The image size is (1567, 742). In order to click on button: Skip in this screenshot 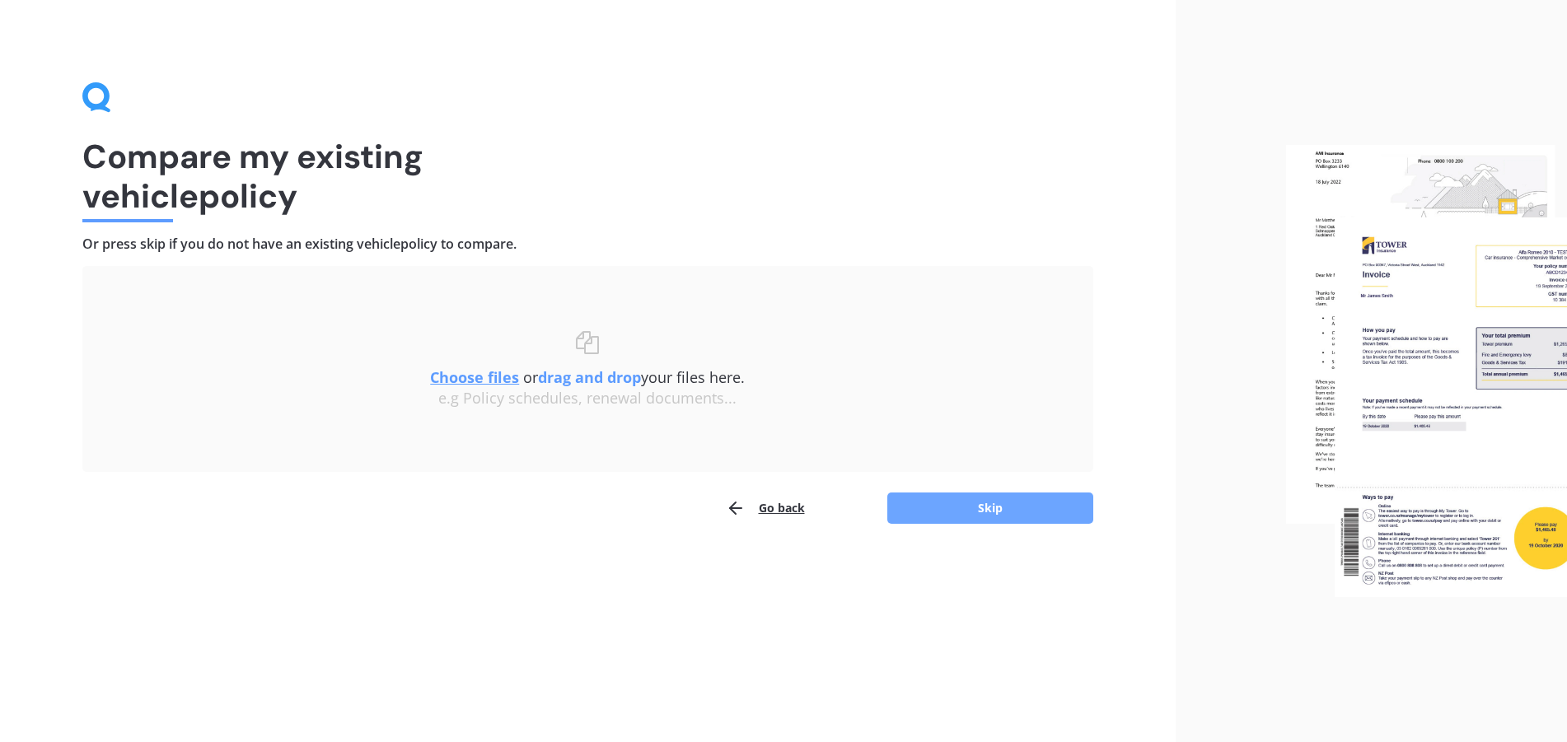, I will do `click(990, 508)`.